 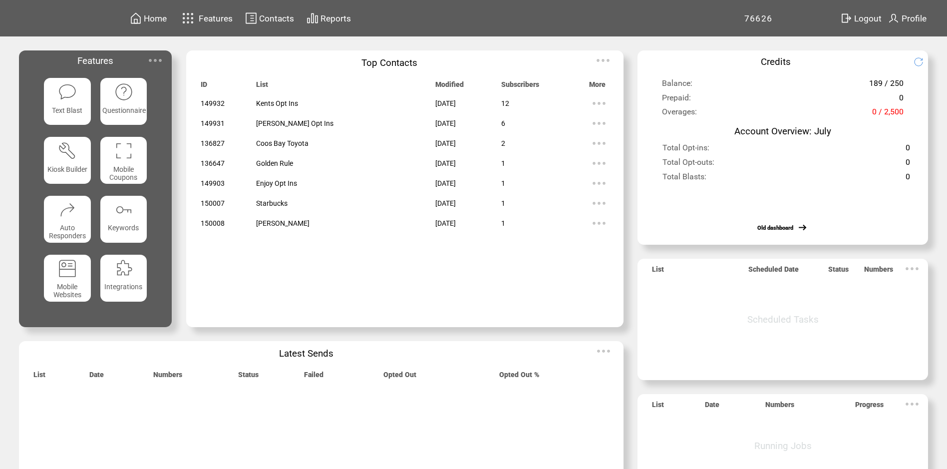 I want to click on span: Opted Out, so click(x=400, y=377).